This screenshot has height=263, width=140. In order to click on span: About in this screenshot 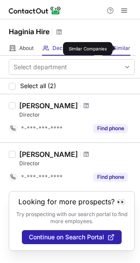, I will do `click(26, 48)`.